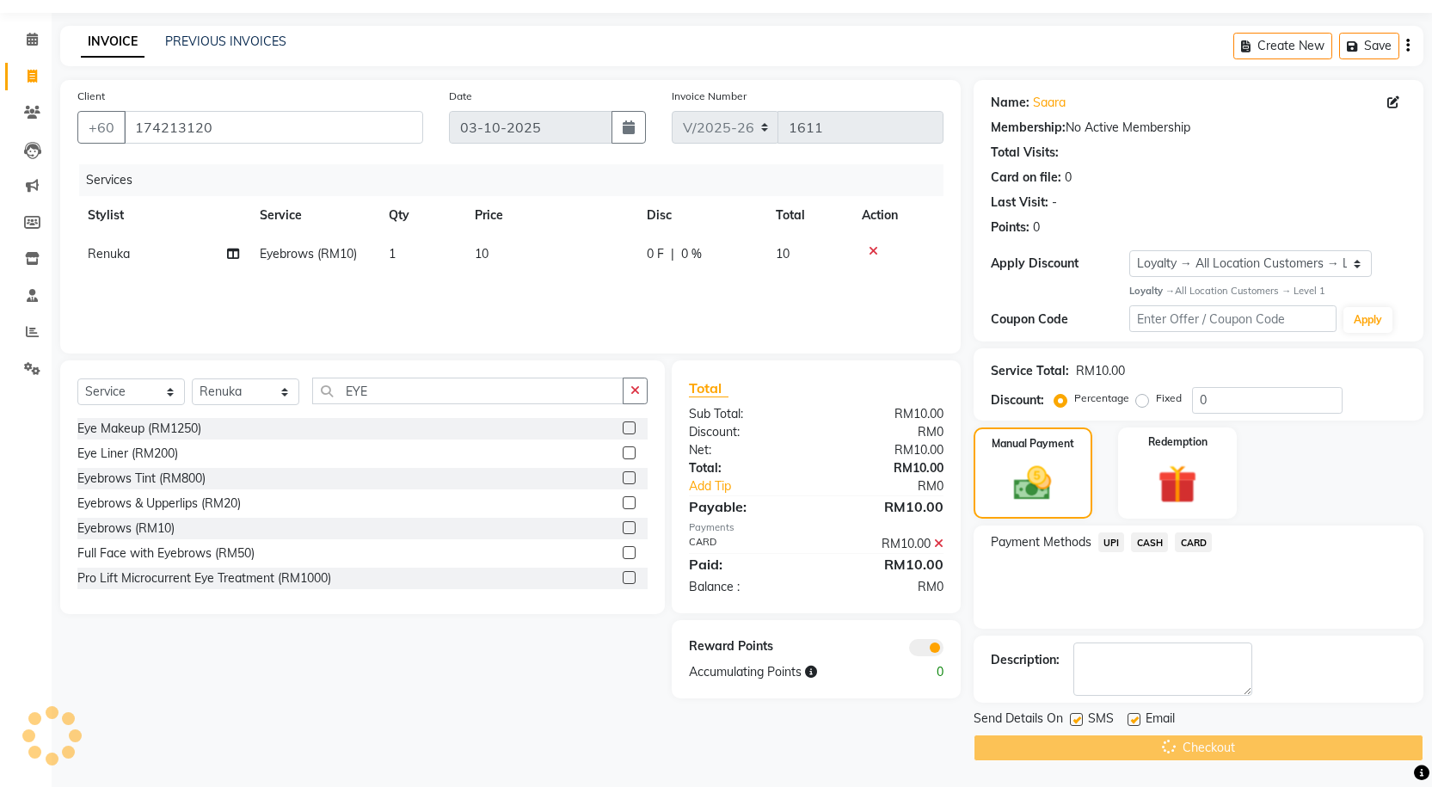 The image size is (1432, 787). Describe the element at coordinates (1060, 263) in the screenshot. I see `div: Apply Discount` at that location.